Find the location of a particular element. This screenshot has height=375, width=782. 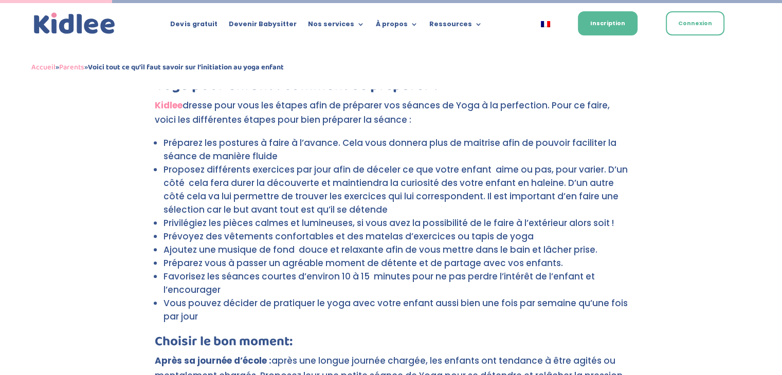

a: Kidlee Logo is located at coordinates (75, 24).